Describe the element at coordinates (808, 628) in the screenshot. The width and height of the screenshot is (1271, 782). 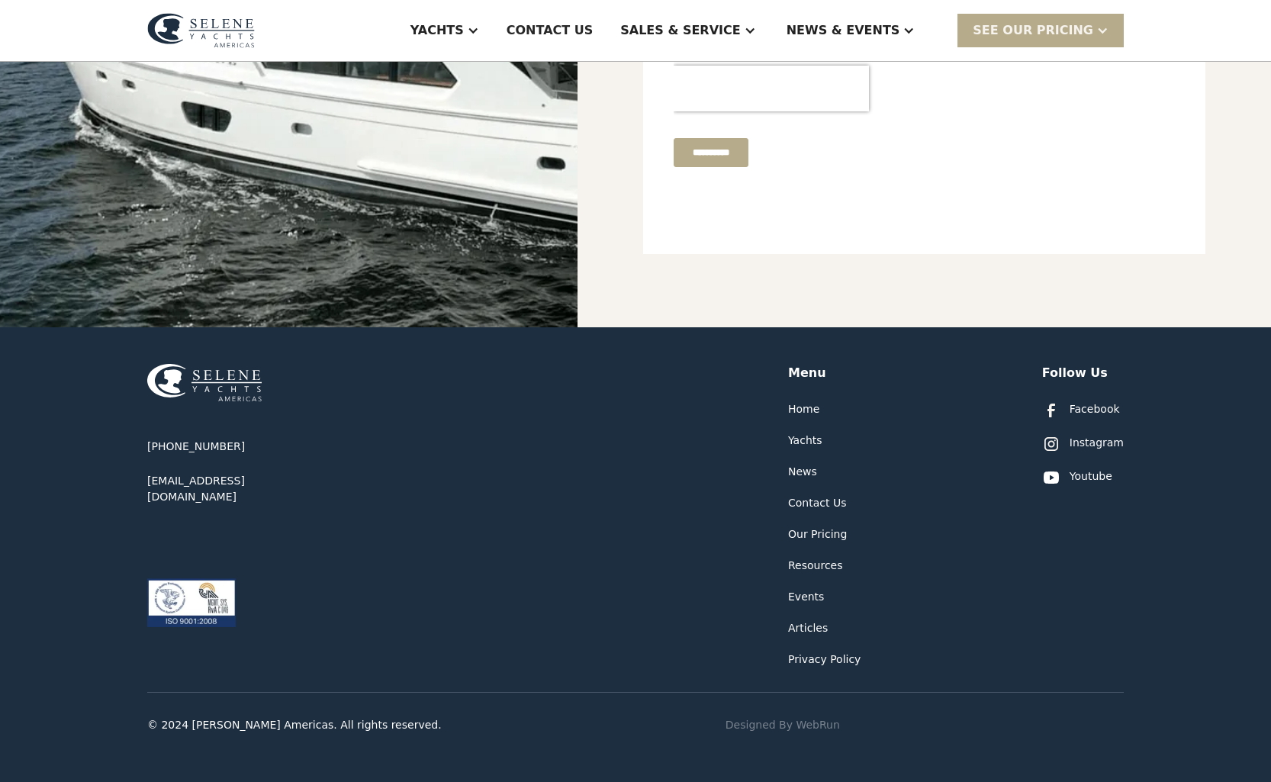
I see `a: Articles` at that location.